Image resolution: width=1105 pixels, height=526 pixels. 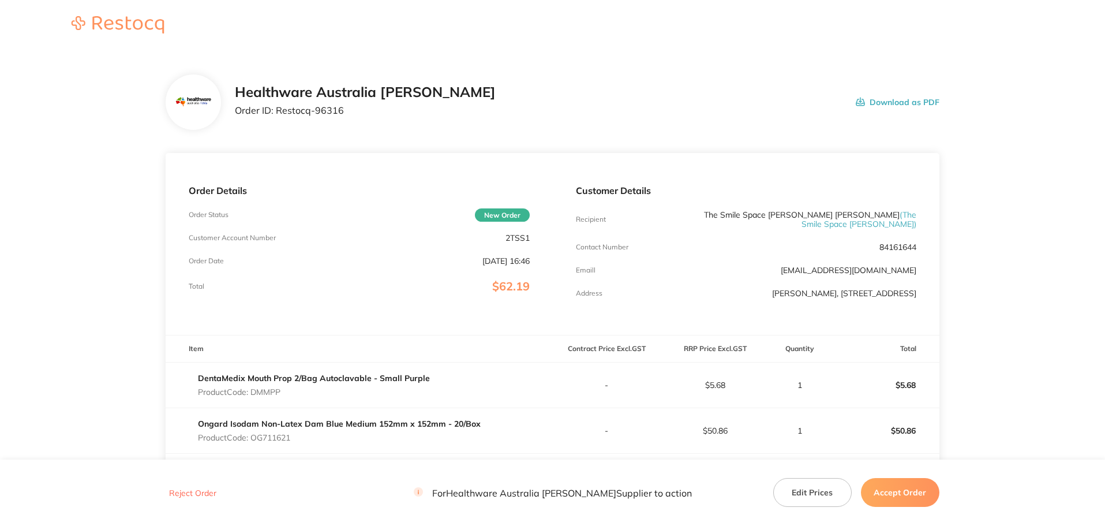 What do you see at coordinates (193, 102) in the screenshot?
I see `img: Mjc2MnhocQ` at bounding box center [193, 102].